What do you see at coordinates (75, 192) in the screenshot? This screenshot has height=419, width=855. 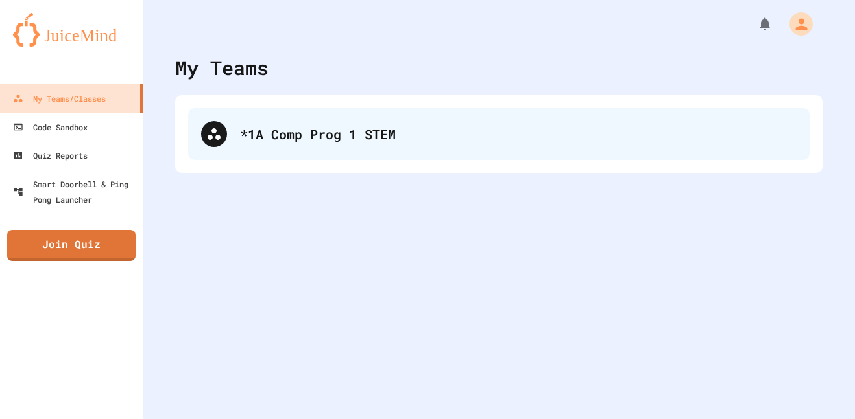 I see `div: Smart Doorbell & Ping Pong Launcher` at bounding box center [75, 192].